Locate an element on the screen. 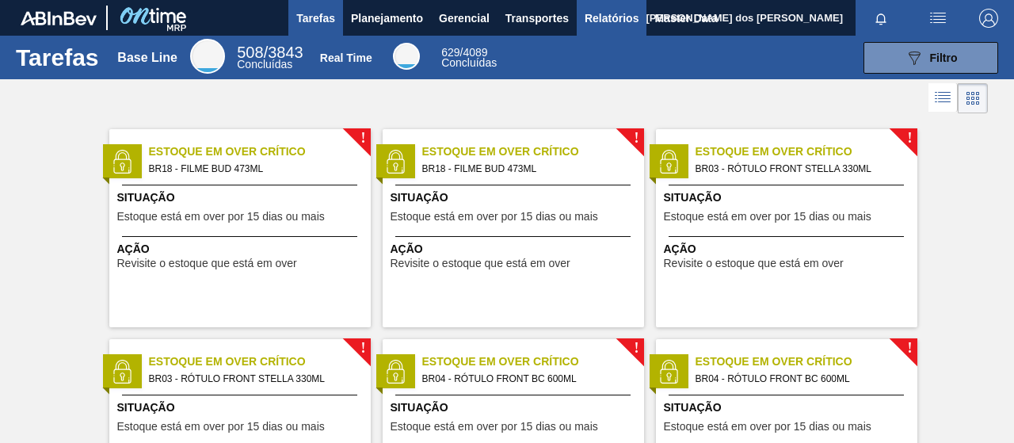  span: / 4089 is located at coordinates (464, 52).